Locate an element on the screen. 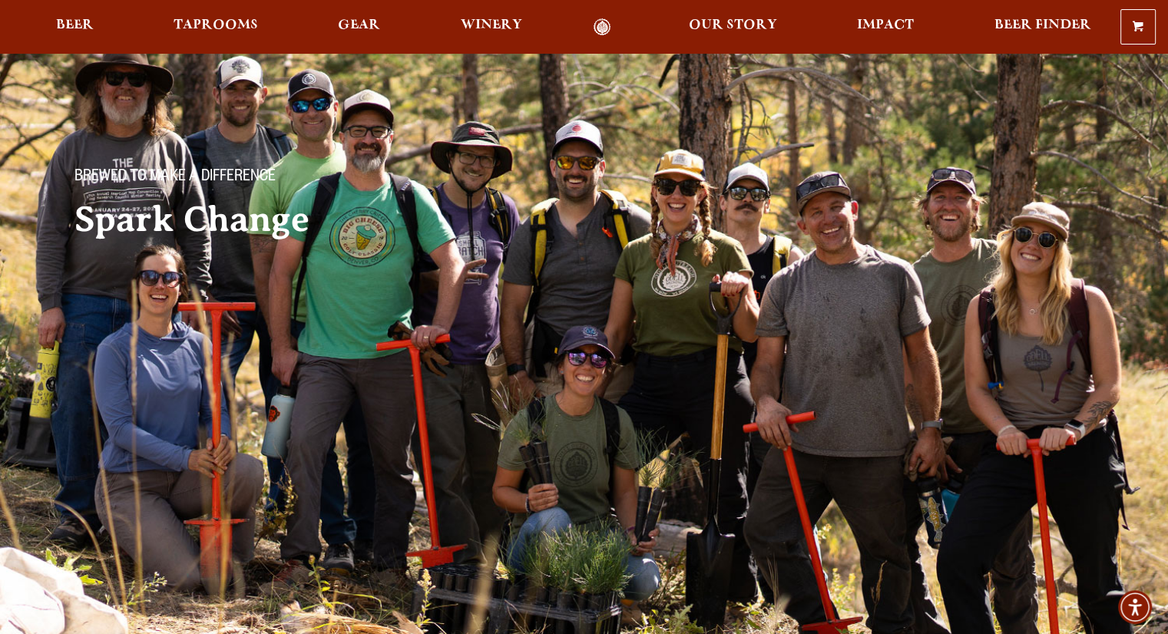  a: Impact is located at coordinates (885, 27).